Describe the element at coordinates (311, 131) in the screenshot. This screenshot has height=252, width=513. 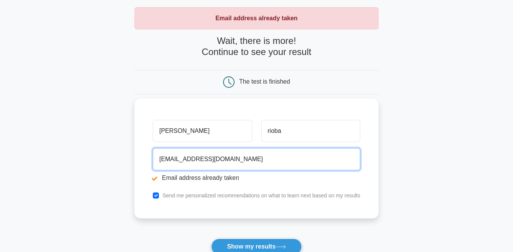
I see `input: Last name` at that location.